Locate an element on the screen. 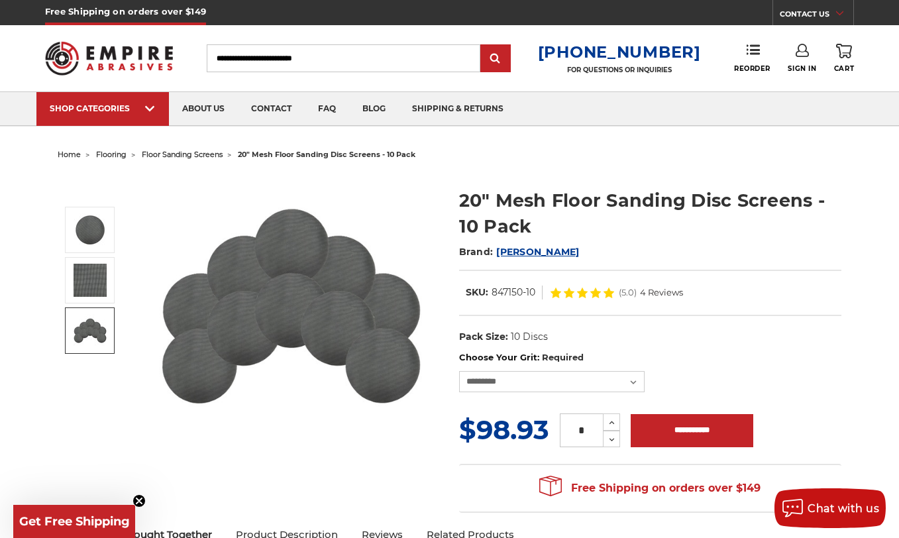 The image size is (899, 538). span: floor sanding screens is located at coordinates (182, 154).